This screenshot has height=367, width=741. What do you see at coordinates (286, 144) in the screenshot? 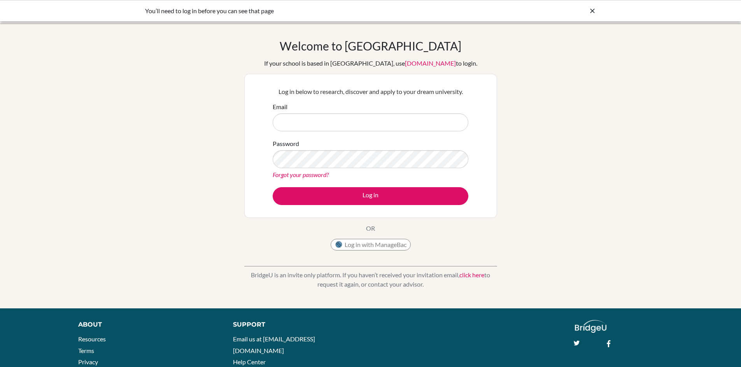
I see `label: Password` at bounding box center [286, 144].